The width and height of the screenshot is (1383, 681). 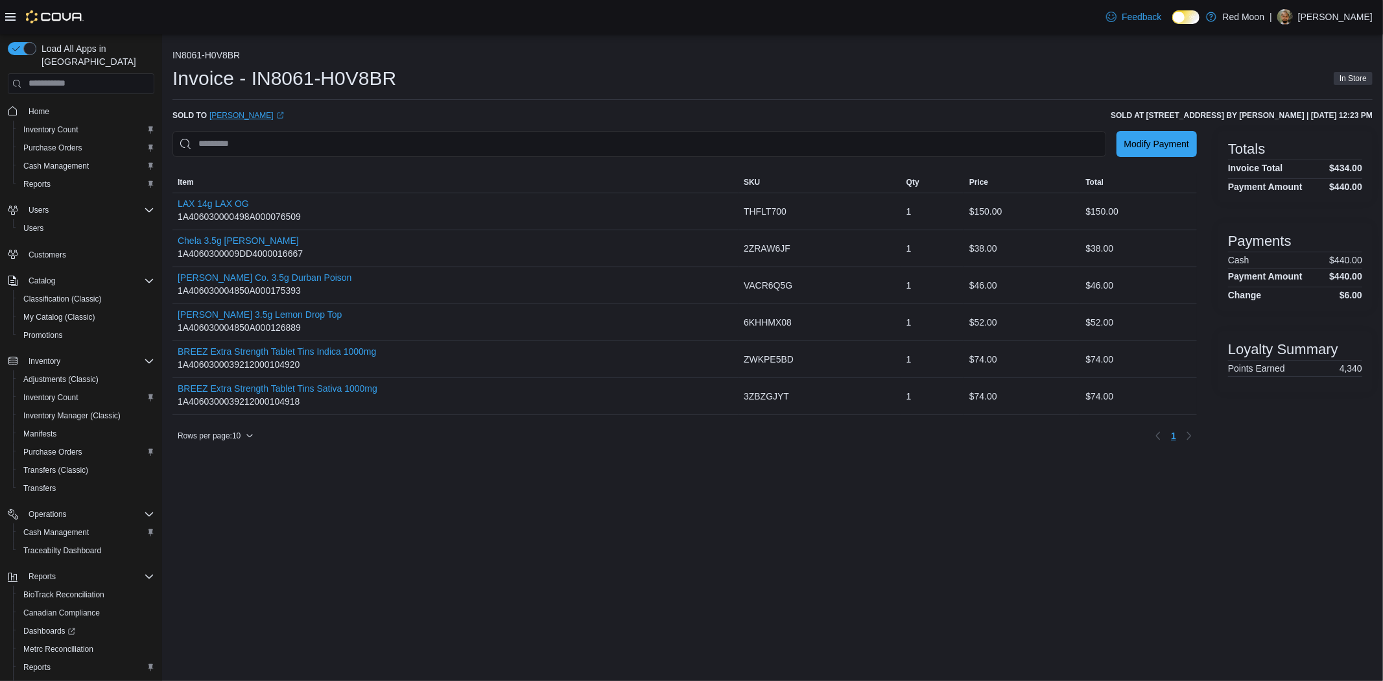 I want to click on span: Dashboards, so click(x=49, y=631).